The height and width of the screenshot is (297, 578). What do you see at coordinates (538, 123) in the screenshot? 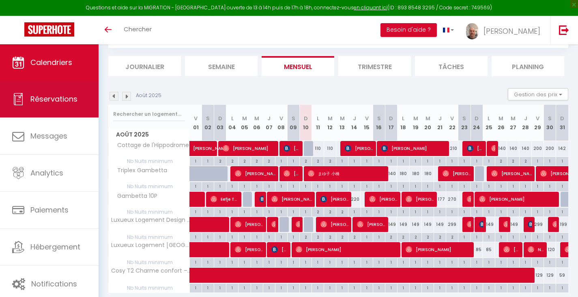
I see `th: 29` at bounding box center [538, 123].